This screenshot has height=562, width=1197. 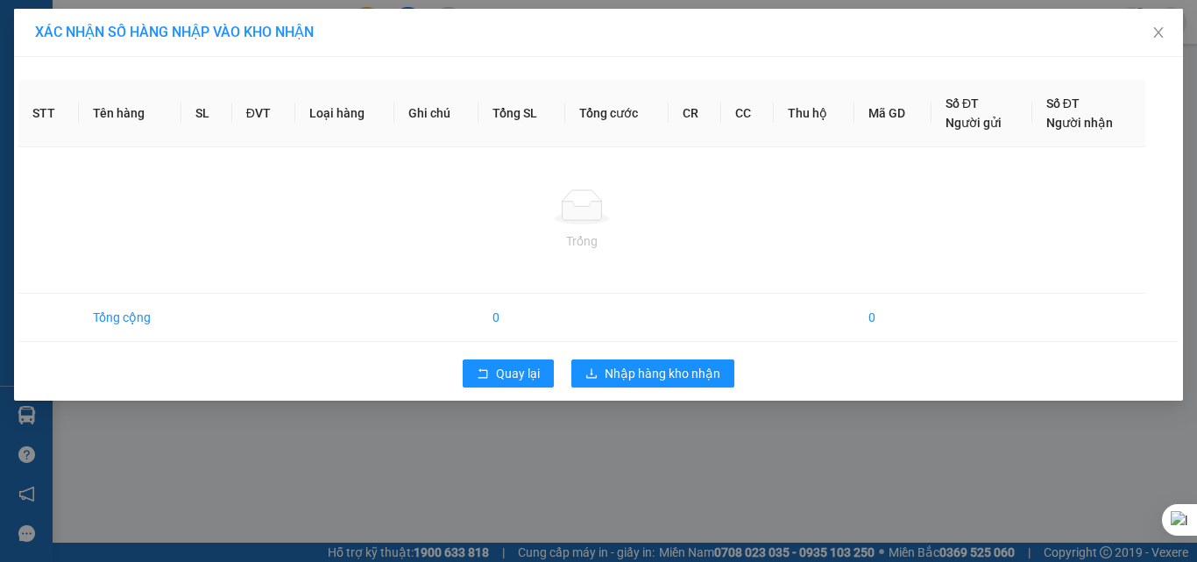 What do you see at coordinates (591, 374) in the screenshot?
I see `span: download` at bounding box center [591, 374].